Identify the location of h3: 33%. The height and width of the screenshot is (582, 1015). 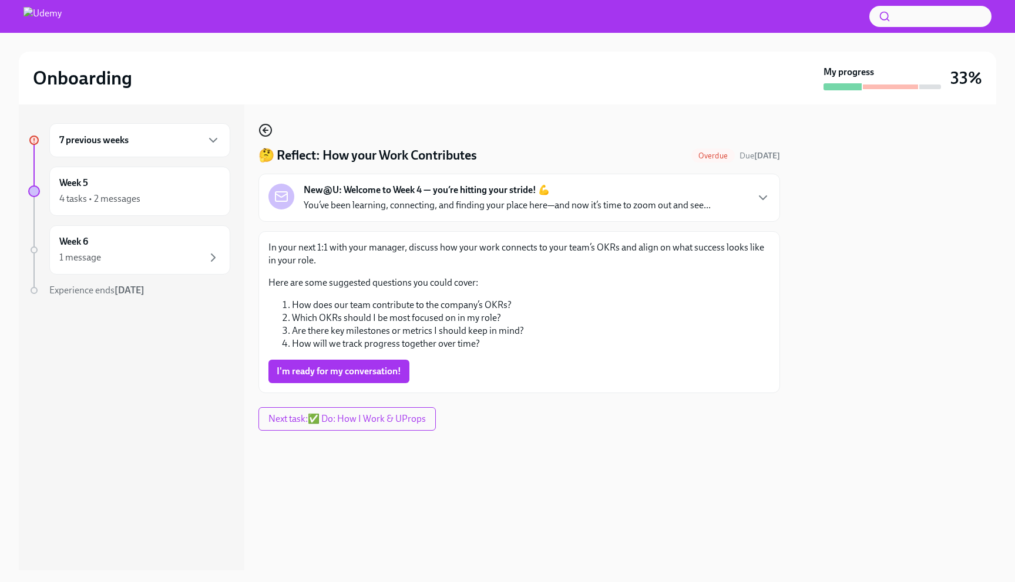
(966, 78).